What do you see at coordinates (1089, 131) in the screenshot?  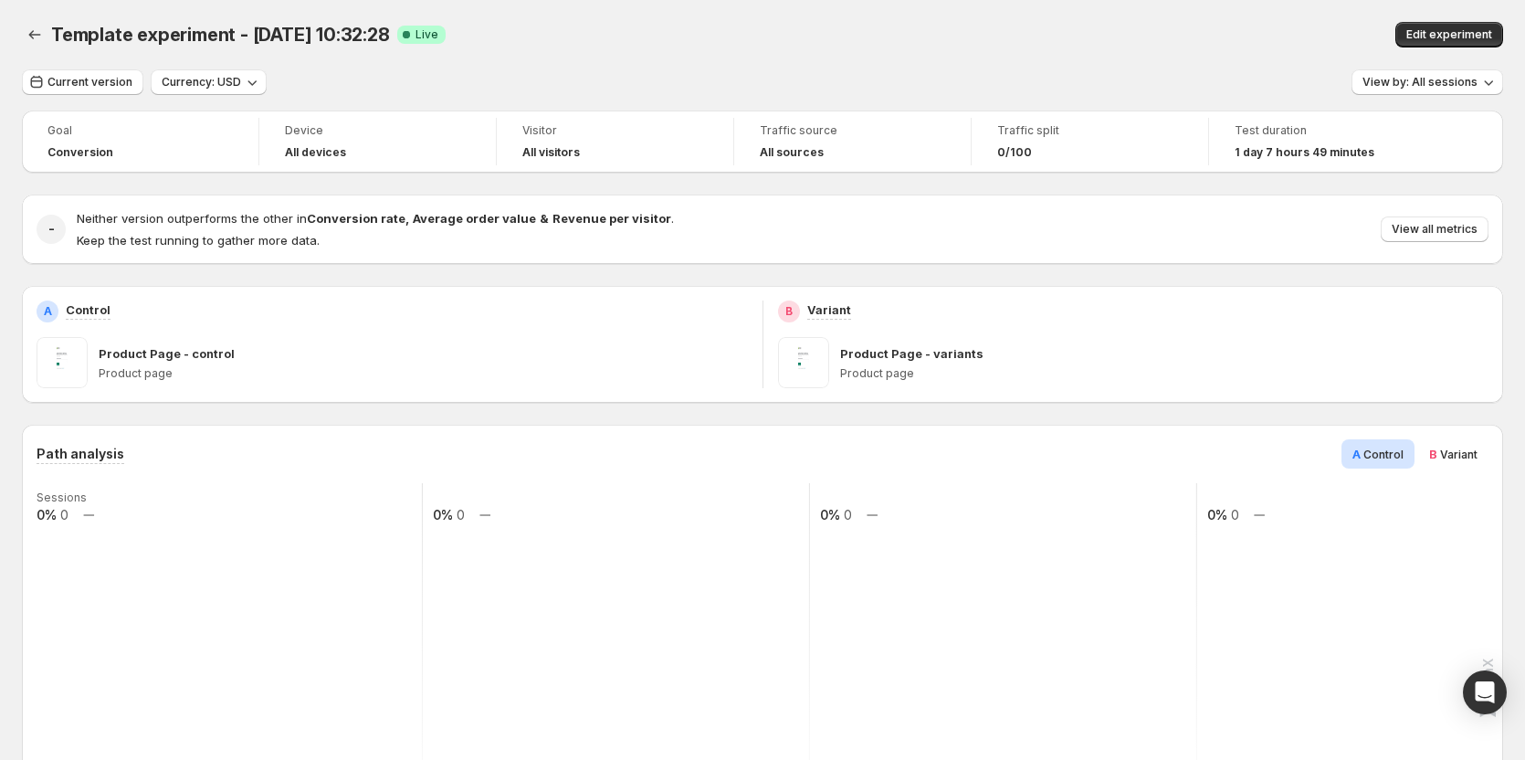 I see `span: Traffic split` at bounding box center [1089, 131].